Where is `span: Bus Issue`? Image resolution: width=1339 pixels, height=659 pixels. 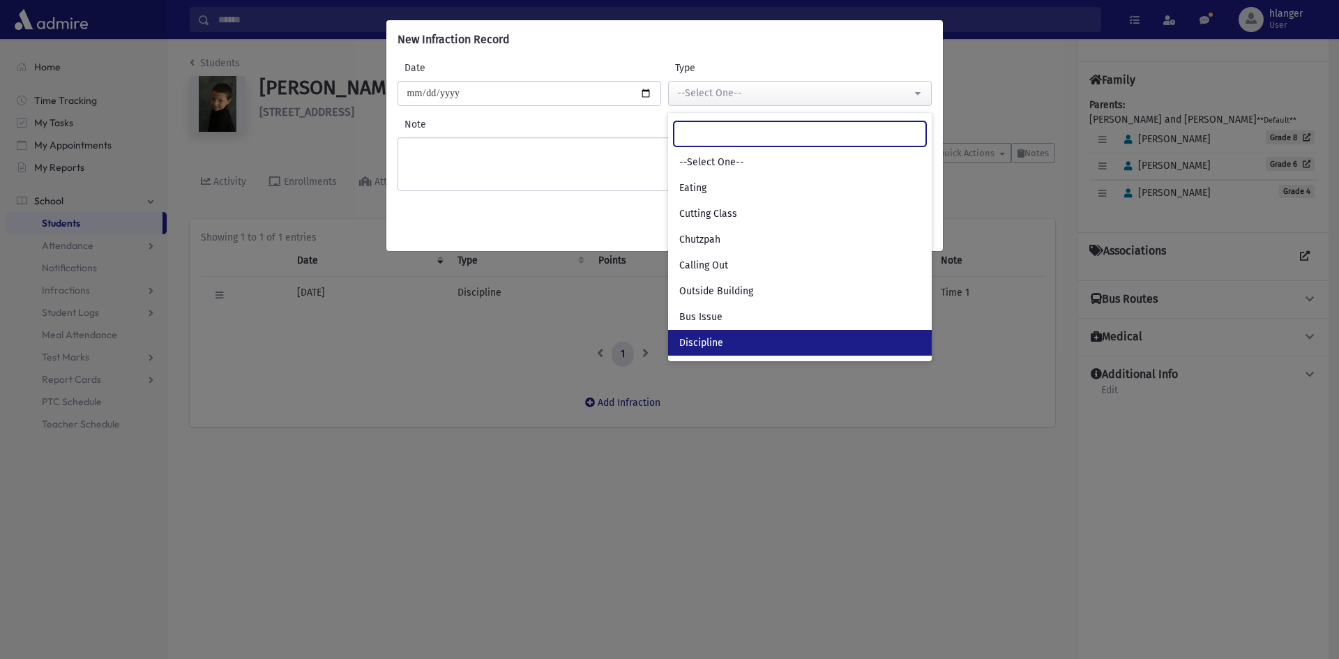
span: Bus Issue is located at coordinates (701, 317).